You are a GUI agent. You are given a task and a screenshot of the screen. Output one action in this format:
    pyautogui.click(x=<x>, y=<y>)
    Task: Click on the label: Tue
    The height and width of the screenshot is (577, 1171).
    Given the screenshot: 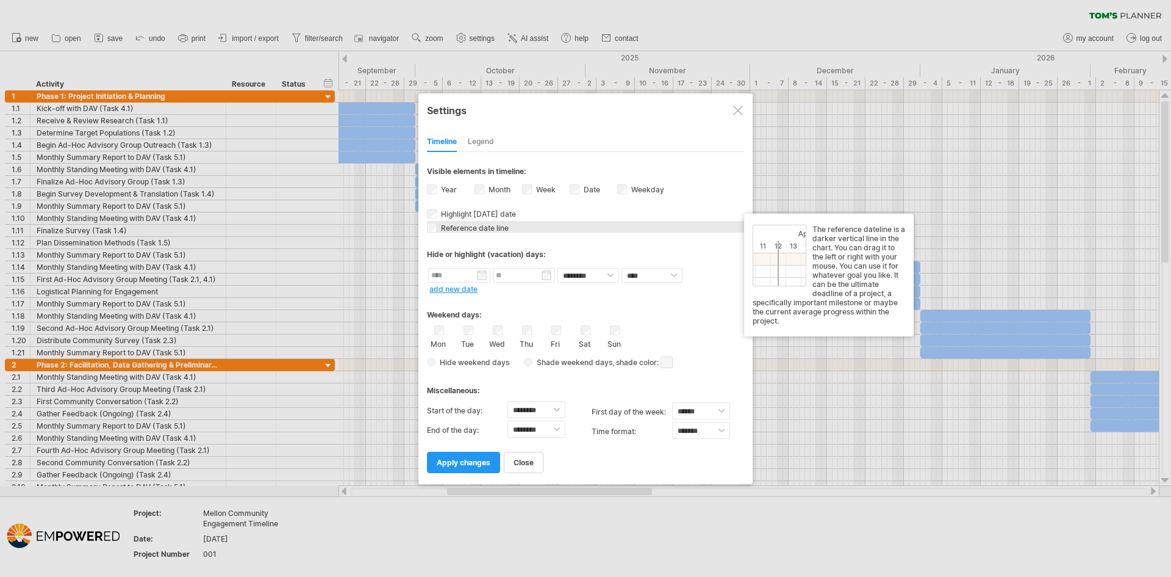 What is the action you would take?
    pyautogui.click(x=467, y=342)
    